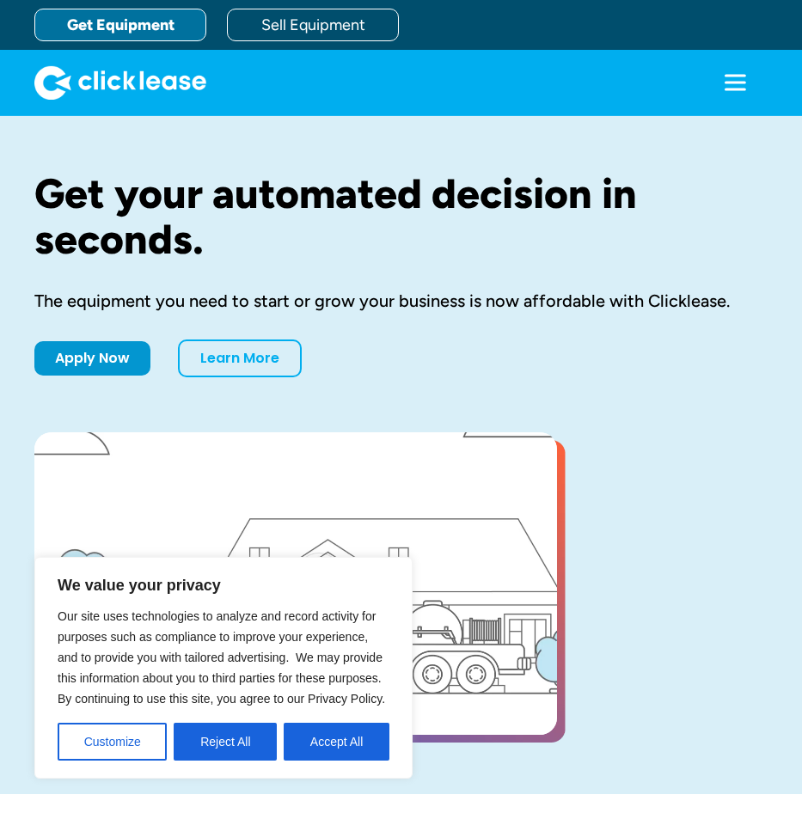 This screenshot has width=802, height=813. Describe the element at coordinates (120, 82) in the screenshot. I see `img: Clicklease logo` at that location.